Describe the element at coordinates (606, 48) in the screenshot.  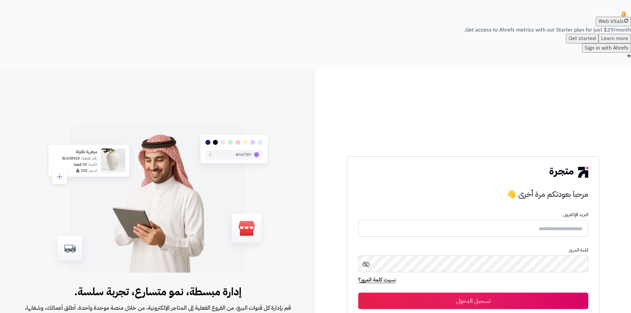
I see `span: Sign in with Ahrefs` at that location.